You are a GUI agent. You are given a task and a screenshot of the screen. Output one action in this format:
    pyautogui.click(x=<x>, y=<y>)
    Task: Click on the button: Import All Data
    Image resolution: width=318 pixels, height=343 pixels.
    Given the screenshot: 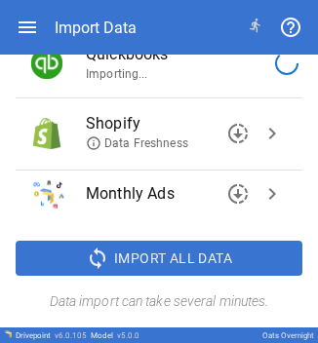 What is the action you would take?
    pyautogui.click(x=159, y=258)
    